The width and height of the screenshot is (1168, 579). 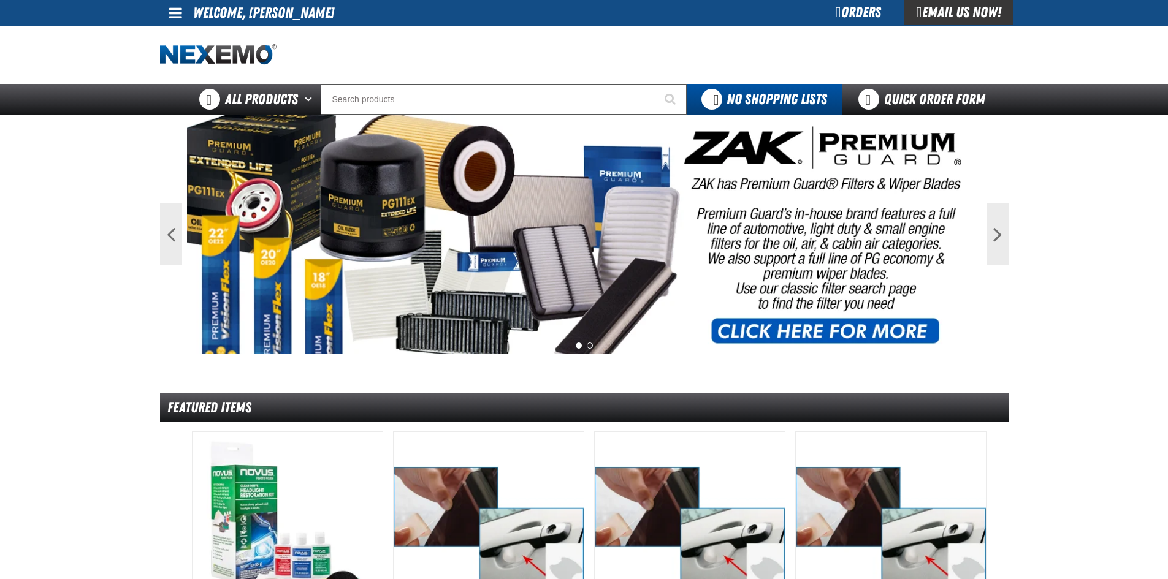 I want to click on button: 1 of 2, so click(x=579, y=346).